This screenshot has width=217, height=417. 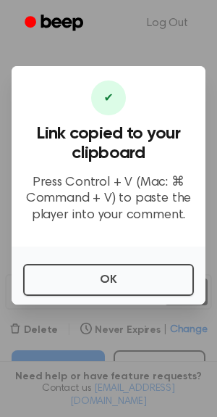 I want to click on a: Log Out, so click(x=167, y=23).